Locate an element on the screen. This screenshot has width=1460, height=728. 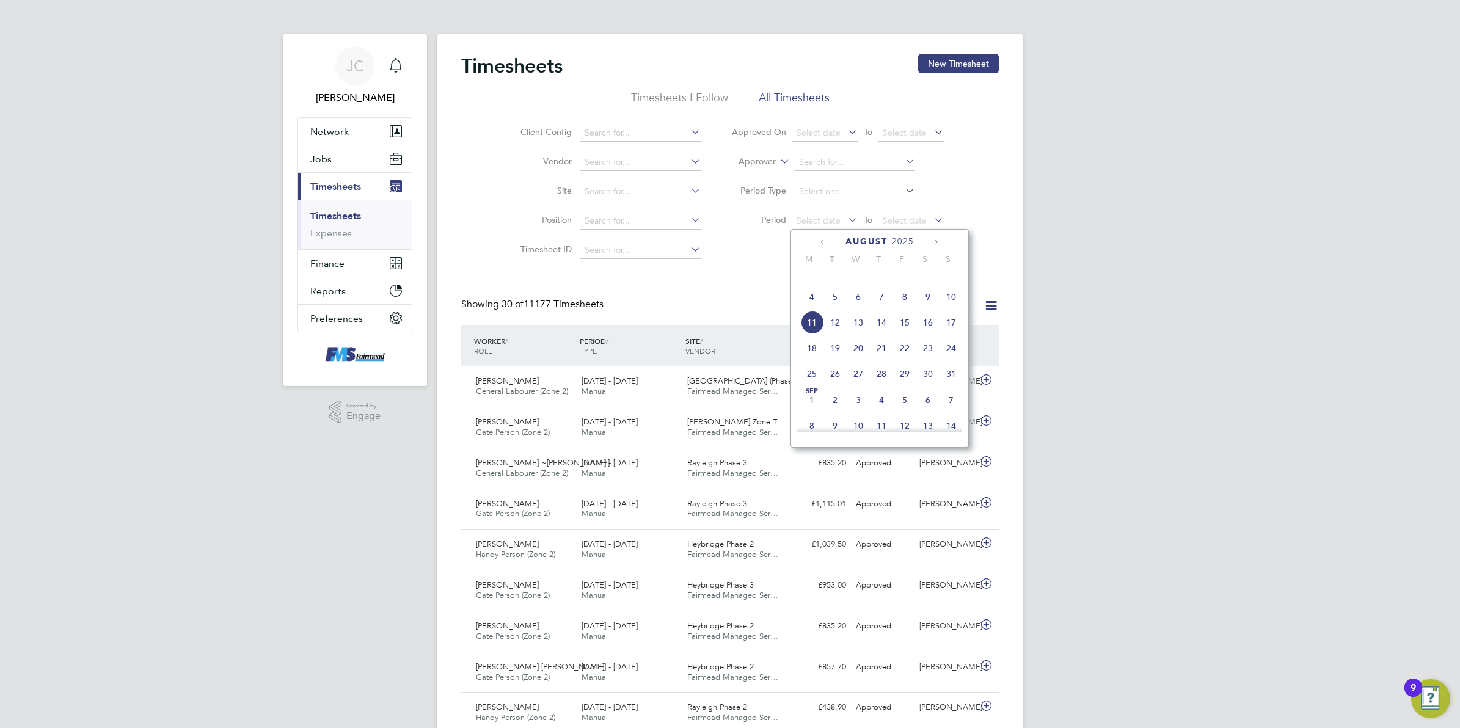
div: £1,039.50 is located at coordinates (819, 544).